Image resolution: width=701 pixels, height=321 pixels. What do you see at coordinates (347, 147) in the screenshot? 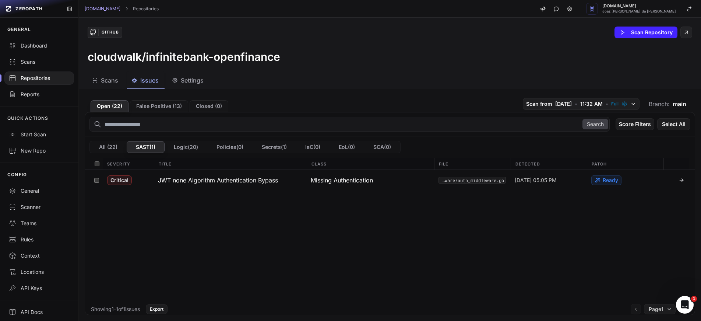
I see `button: EoL(0)` at bounding box center [347, 147].